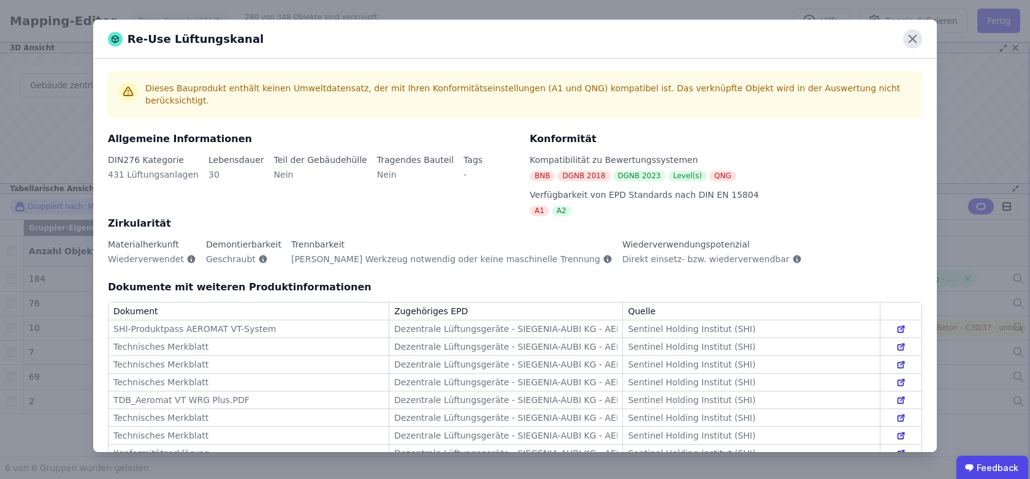 The width and height of the screenshot is (1030, 479). I want to click on div: SHI-Produktpass AEROMAT VT-System, so click(248, 329).